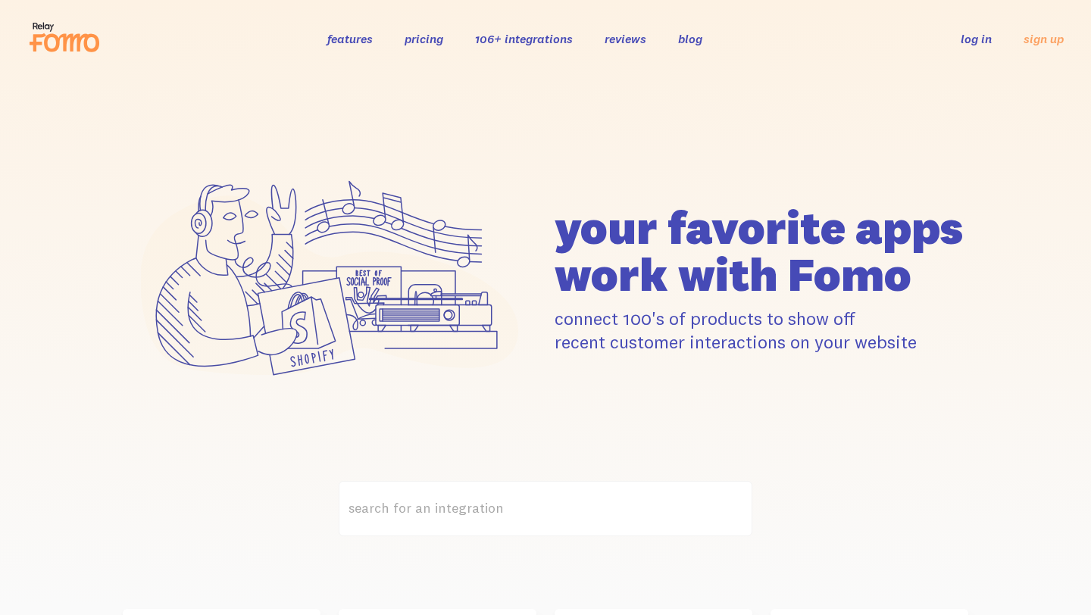 The height and width of the screenshot is (615, 1091). I want to click on label: search for an integration, so click(546, 508).